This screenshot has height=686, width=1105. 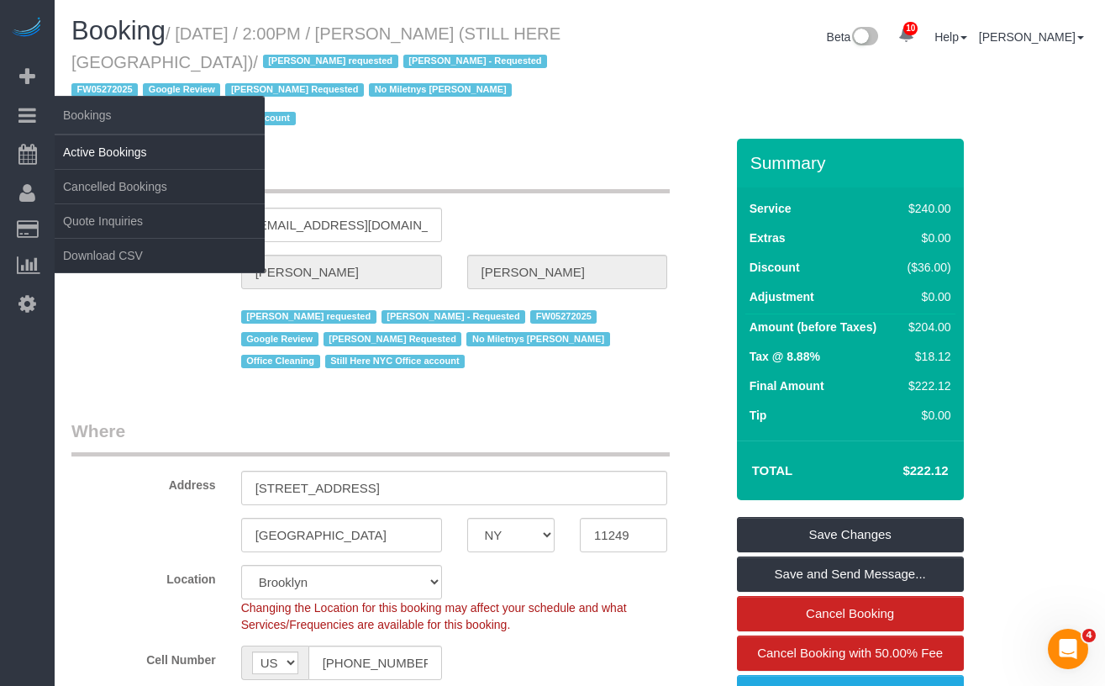 I want to click on input: Last Name, so click(x=567, y=271).